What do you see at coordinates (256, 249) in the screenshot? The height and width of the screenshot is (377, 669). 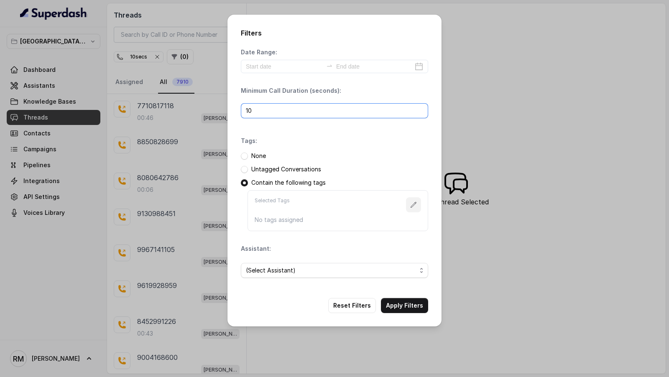 I see `p: Assistant:` at bounding box center [256, 249].